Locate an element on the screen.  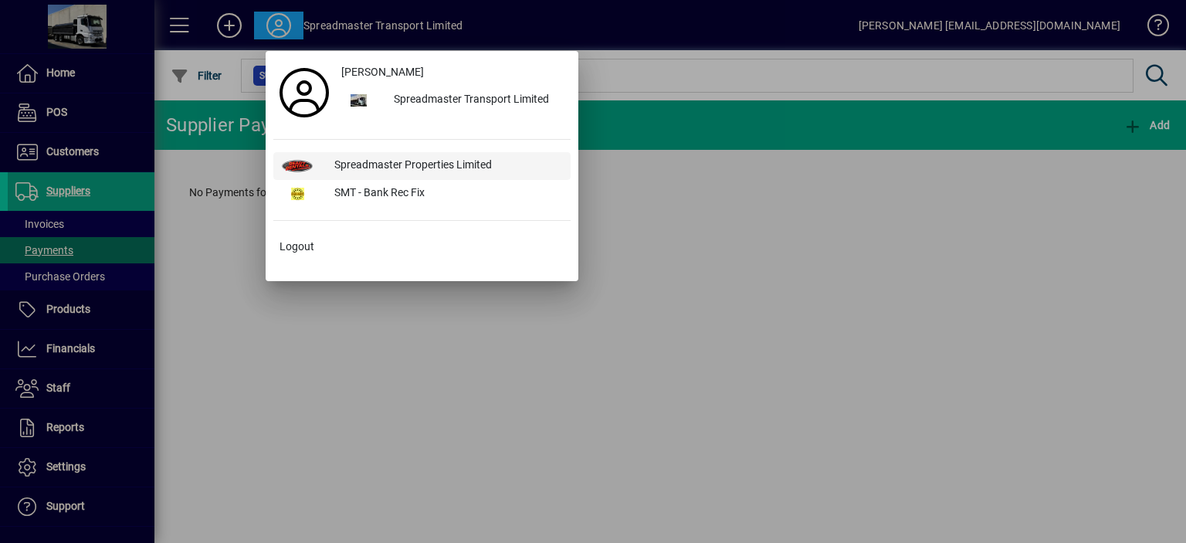
span: Logout is located at coordinates (297, 246).